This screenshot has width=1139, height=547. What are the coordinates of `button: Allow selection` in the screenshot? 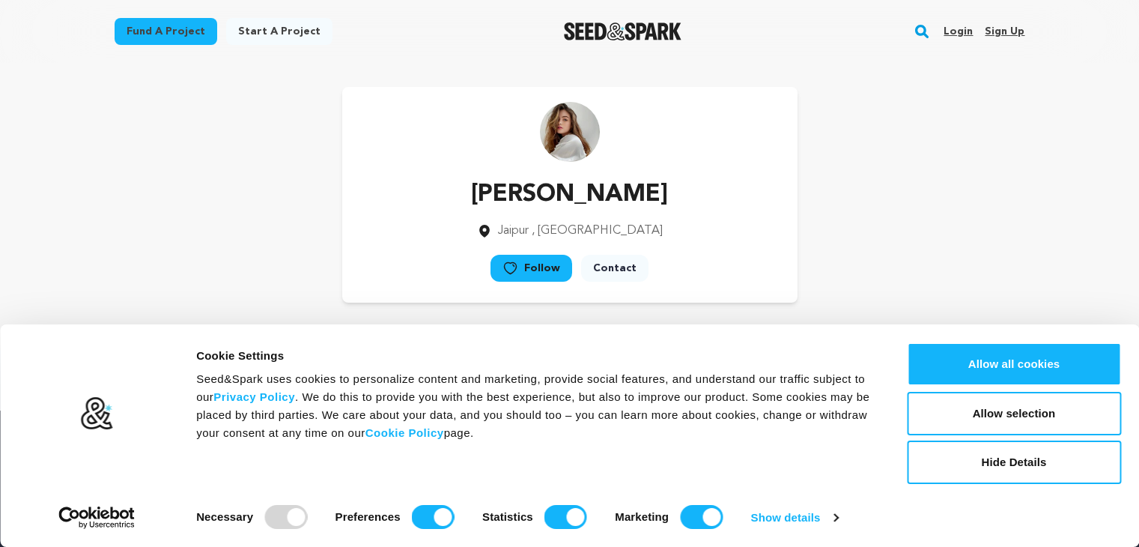 It's located at (1014, 414).